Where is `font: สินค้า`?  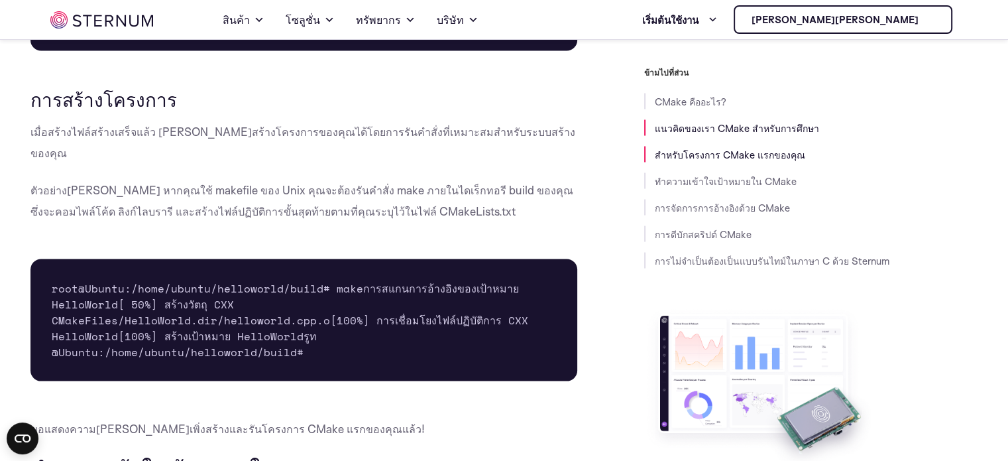
font: สินค้า is located at coordinates (236, 19).